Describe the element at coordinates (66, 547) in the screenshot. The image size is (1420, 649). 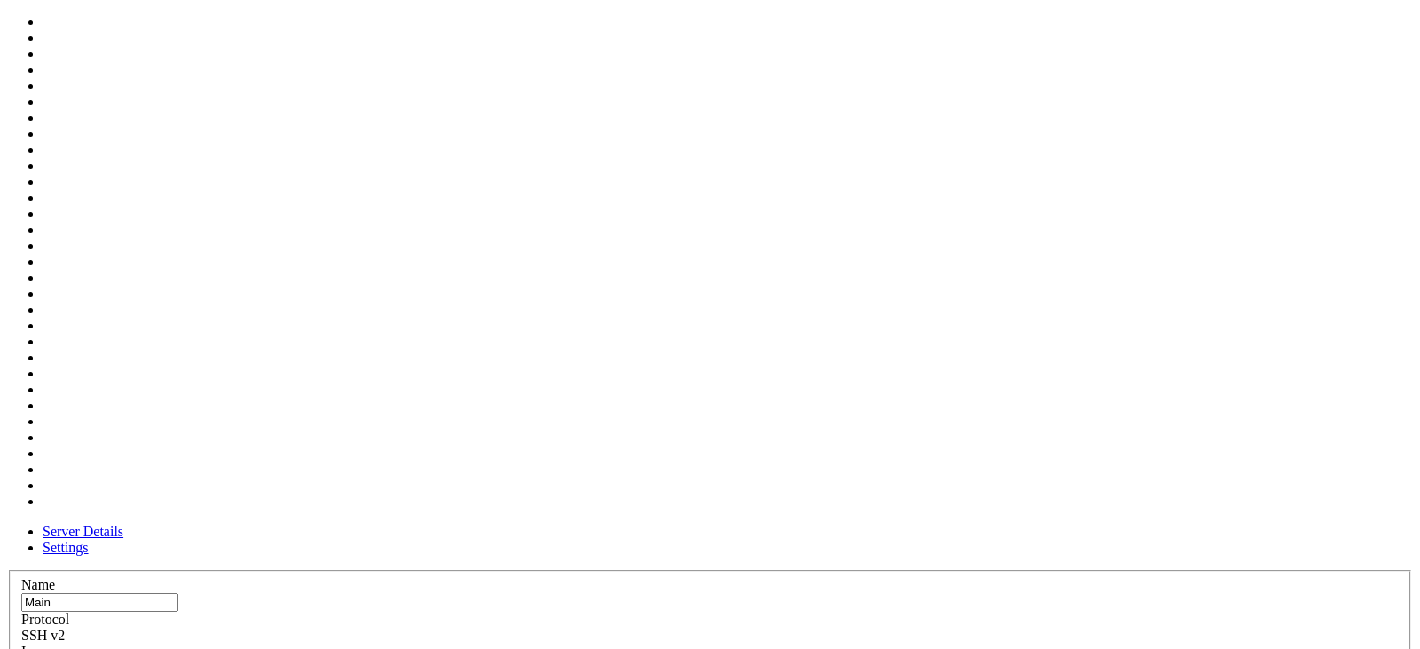
I see `a: Settings` at that location.